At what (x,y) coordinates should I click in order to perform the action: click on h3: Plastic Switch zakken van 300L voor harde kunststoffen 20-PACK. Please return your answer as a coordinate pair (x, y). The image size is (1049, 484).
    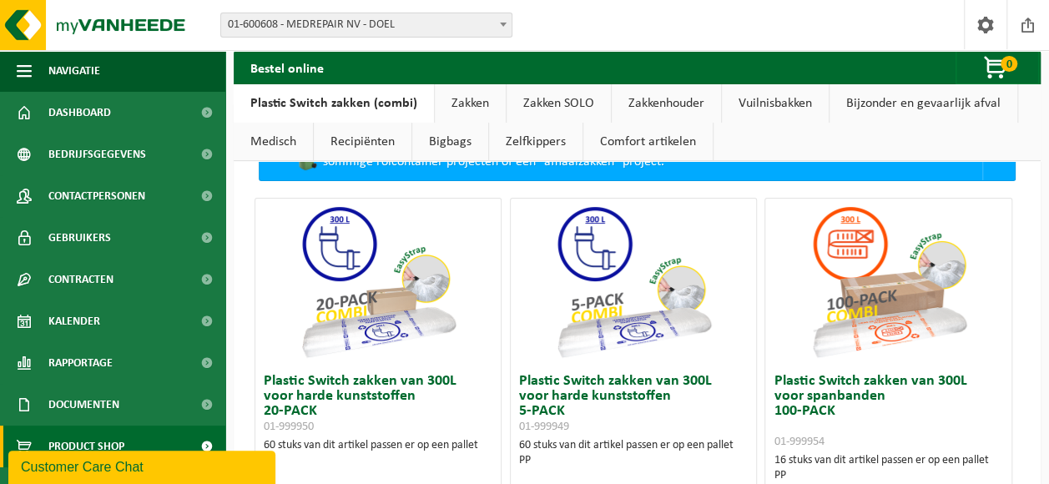
    Looking at the image, I should click on (378, 404).